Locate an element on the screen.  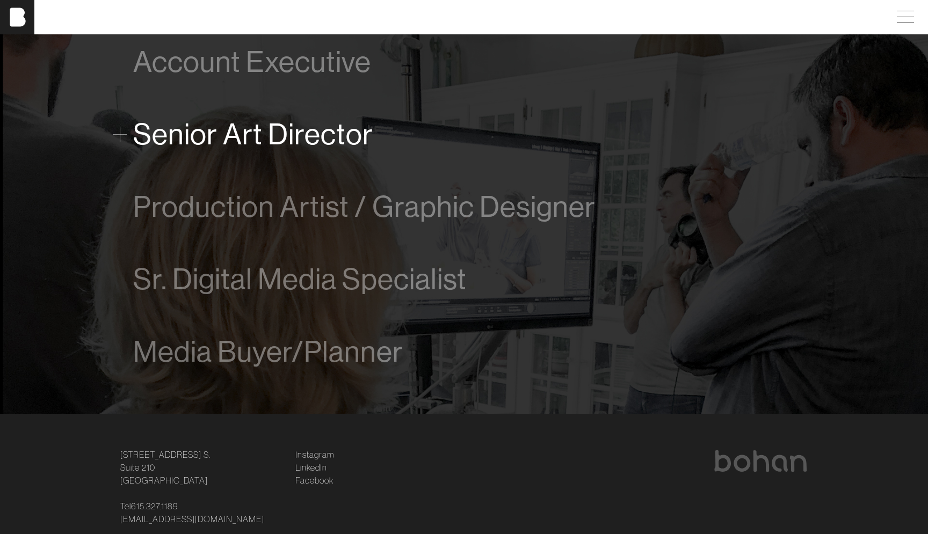
img: bohan logo is located at coordinates (760, 461).